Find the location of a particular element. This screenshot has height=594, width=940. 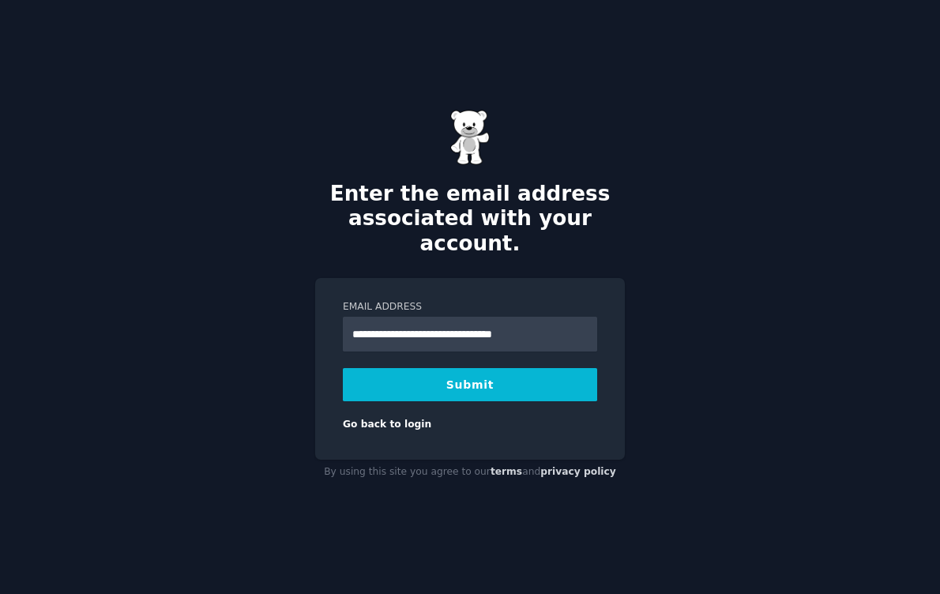

h2: Enter the email address associated with your account. is located at coordinates (470, 219).